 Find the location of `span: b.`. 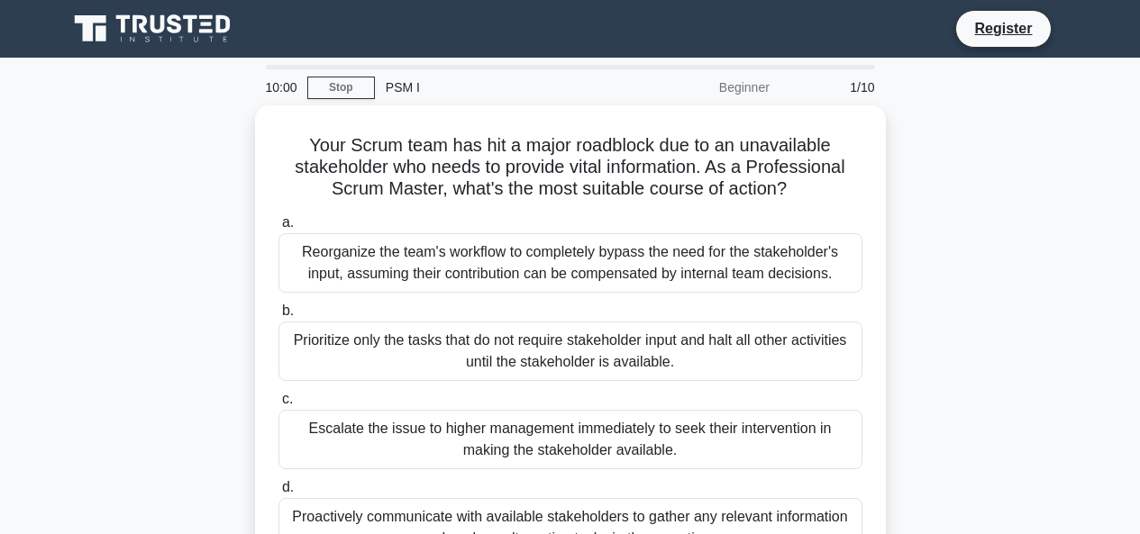

span: b. is located at coordinates (287, 310).